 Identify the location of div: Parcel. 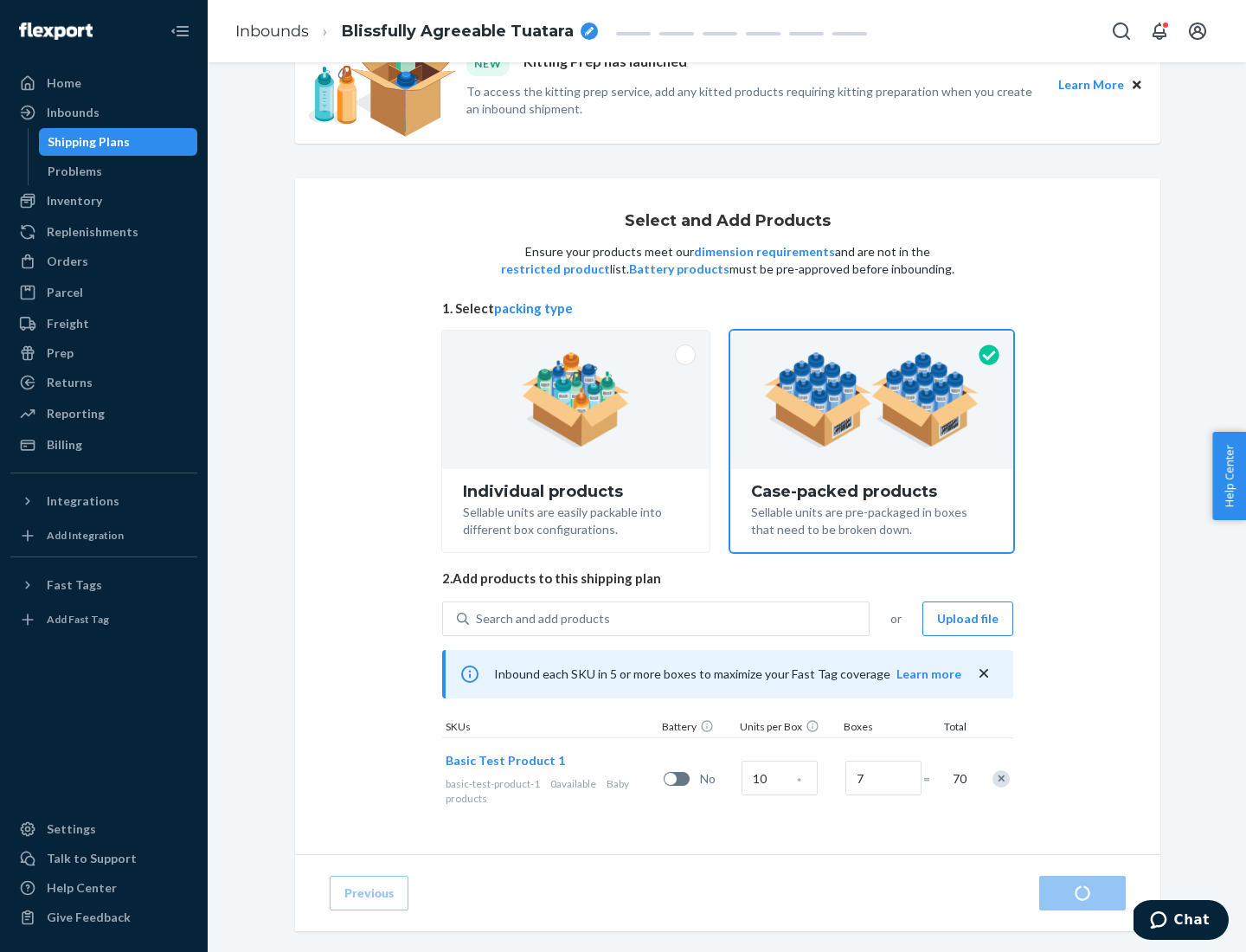
(65, 292).